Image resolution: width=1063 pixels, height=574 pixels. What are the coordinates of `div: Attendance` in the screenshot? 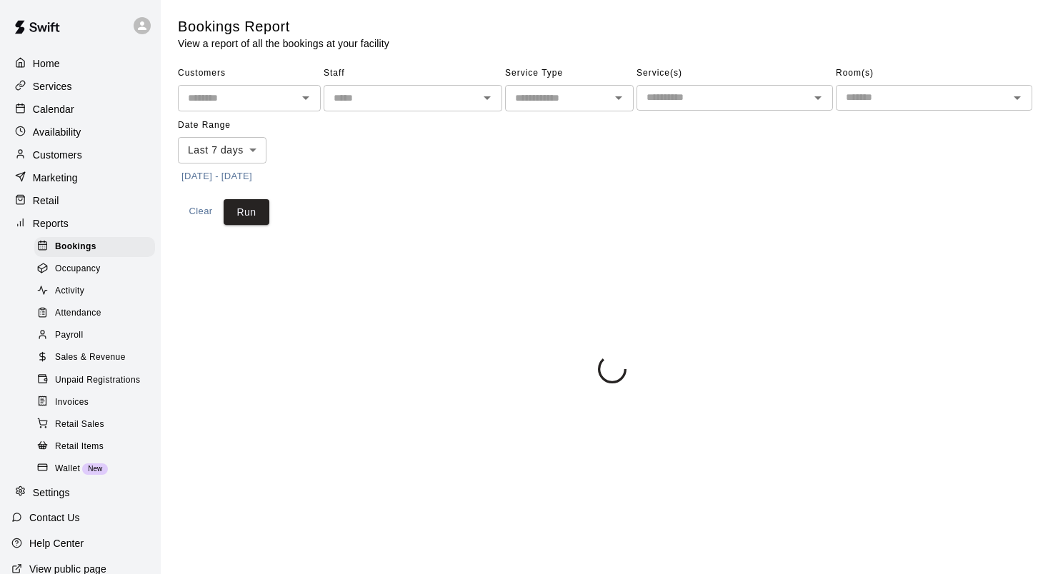 It's located at (94, 314).